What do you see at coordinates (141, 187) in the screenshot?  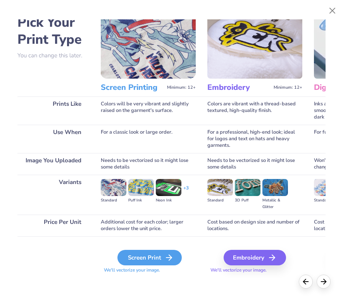 I see `img: Puff Ink` at bounding box center [141, 187].